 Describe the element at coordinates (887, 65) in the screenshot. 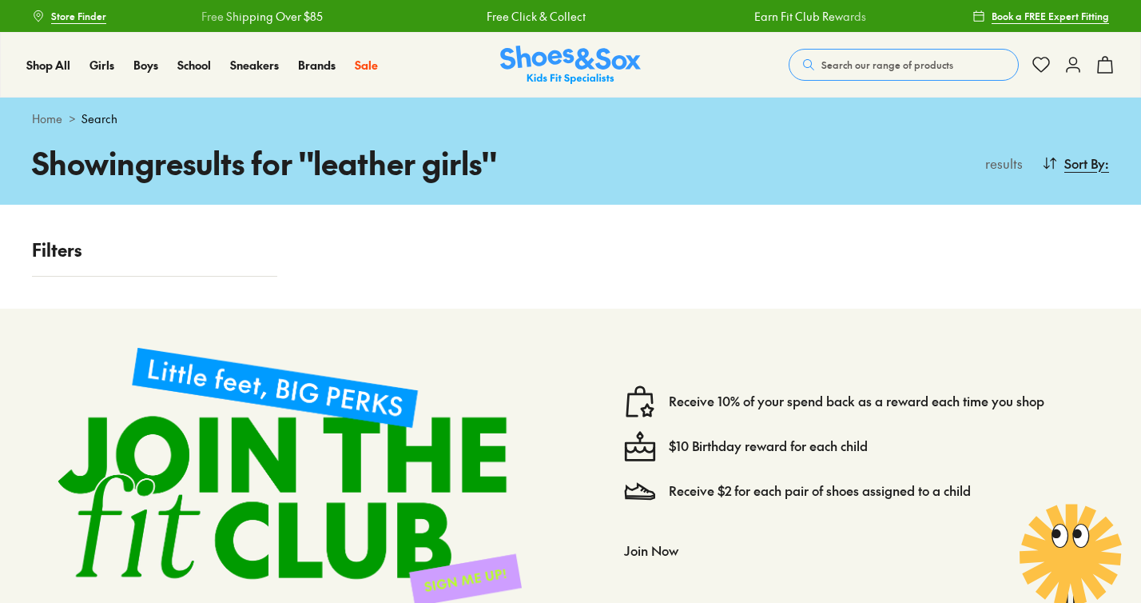

I see `span: Search our range of products` at that location.